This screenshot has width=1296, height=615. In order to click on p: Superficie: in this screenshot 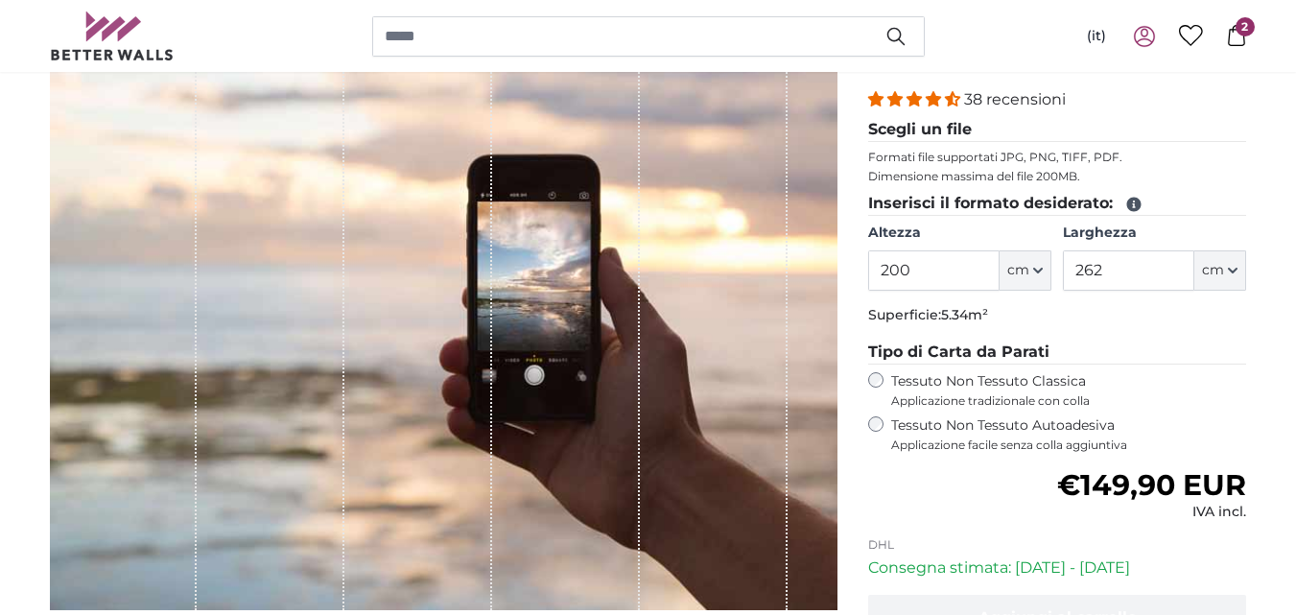, I will do `click(1057, 316)`.